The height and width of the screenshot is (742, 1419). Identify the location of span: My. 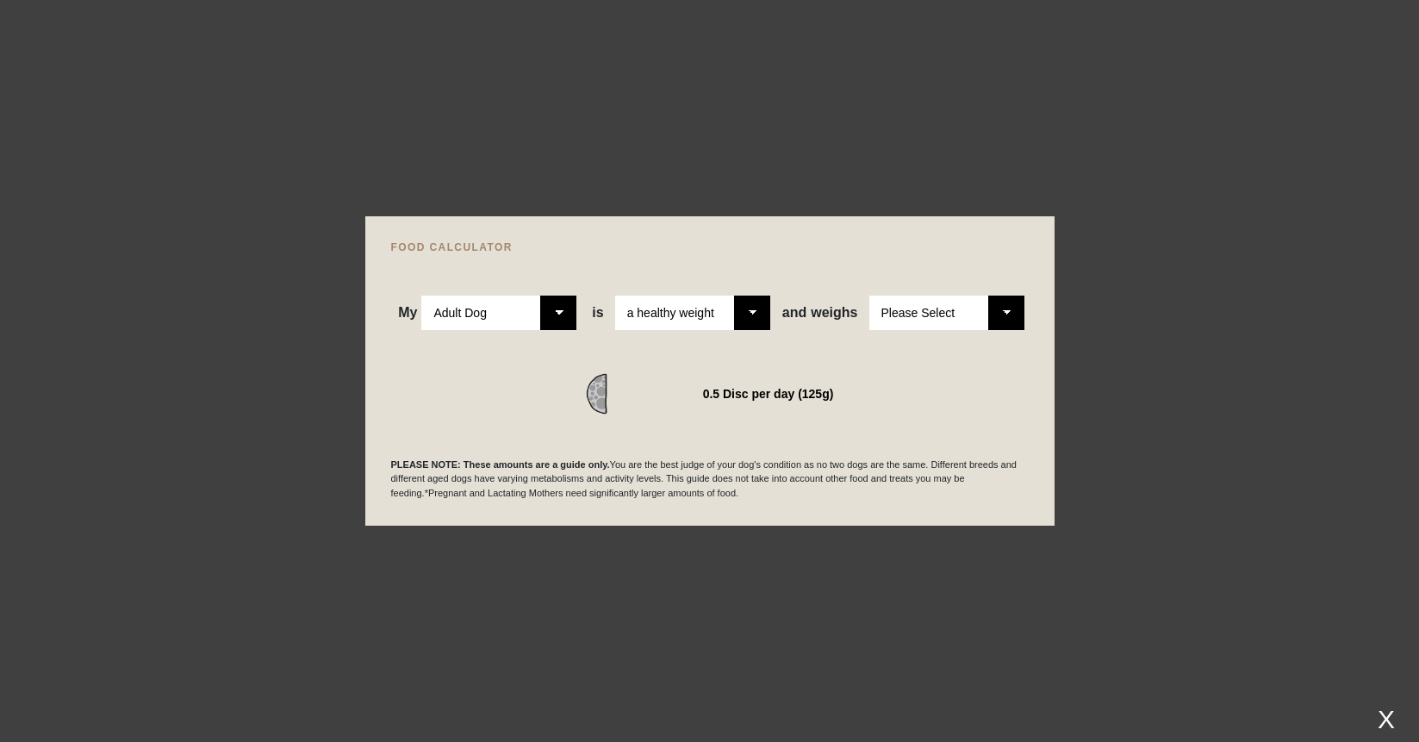
(407, 313).